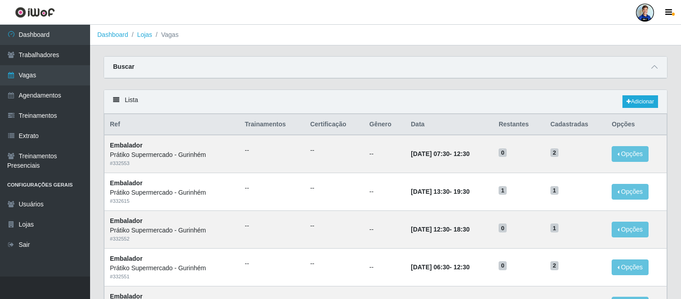 The width and height of the screenshot is (681, 299). What do you see at coordinates (575, 125) in the screenshot?
I see `th: Cadastradas` at bounding box center [575, 125].